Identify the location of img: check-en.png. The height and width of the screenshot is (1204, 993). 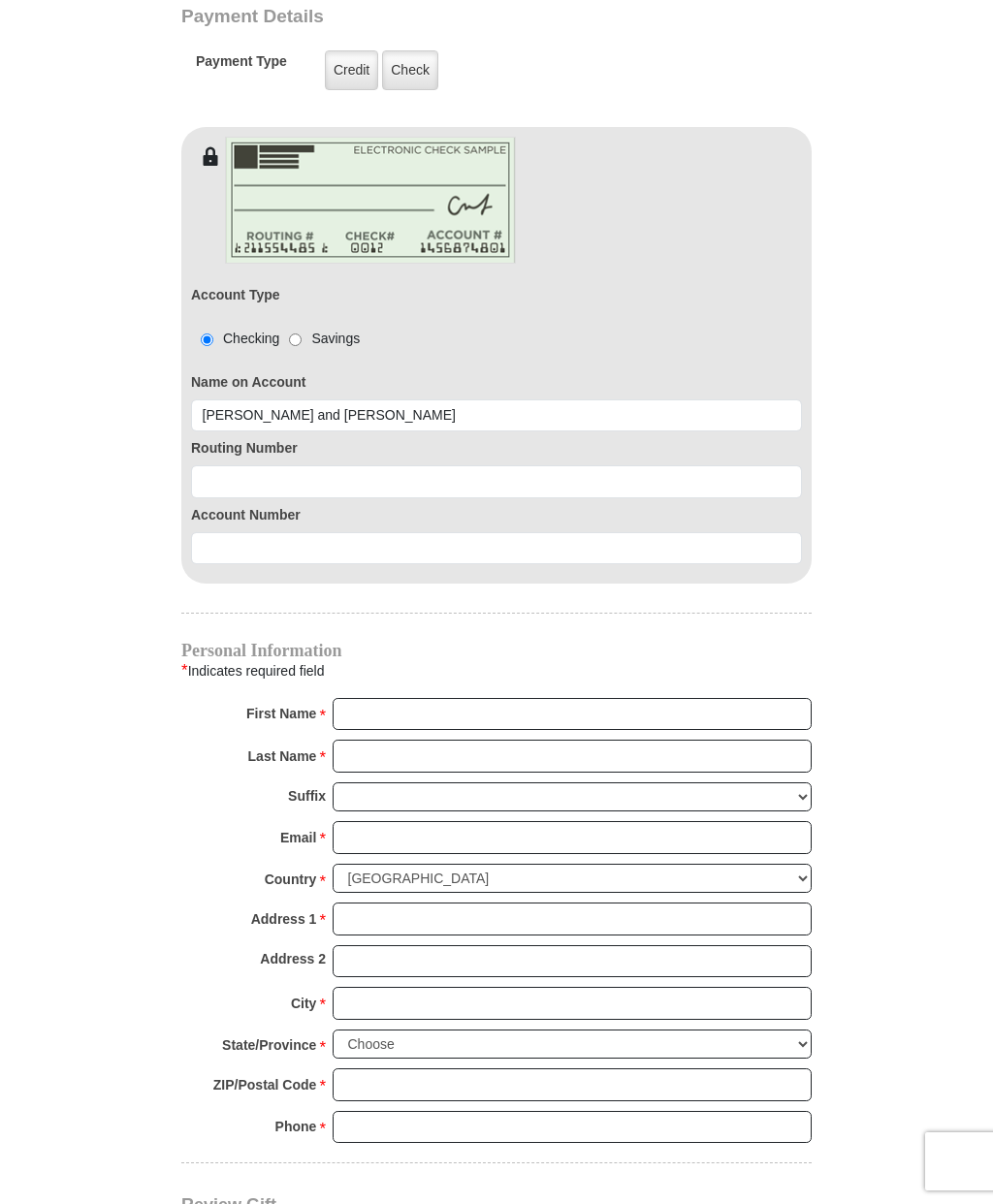
(370, 199).